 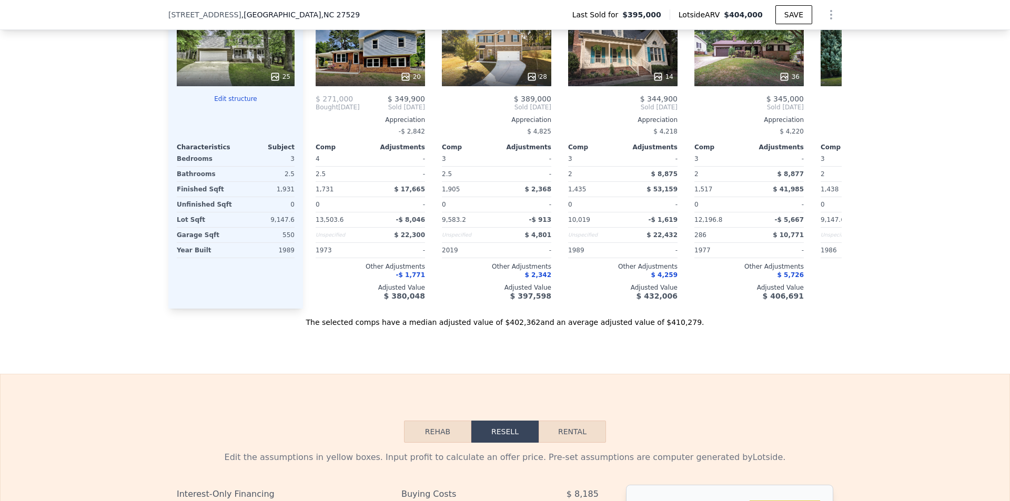 I want to click on div: Year Built, so click(x=205, y=250).